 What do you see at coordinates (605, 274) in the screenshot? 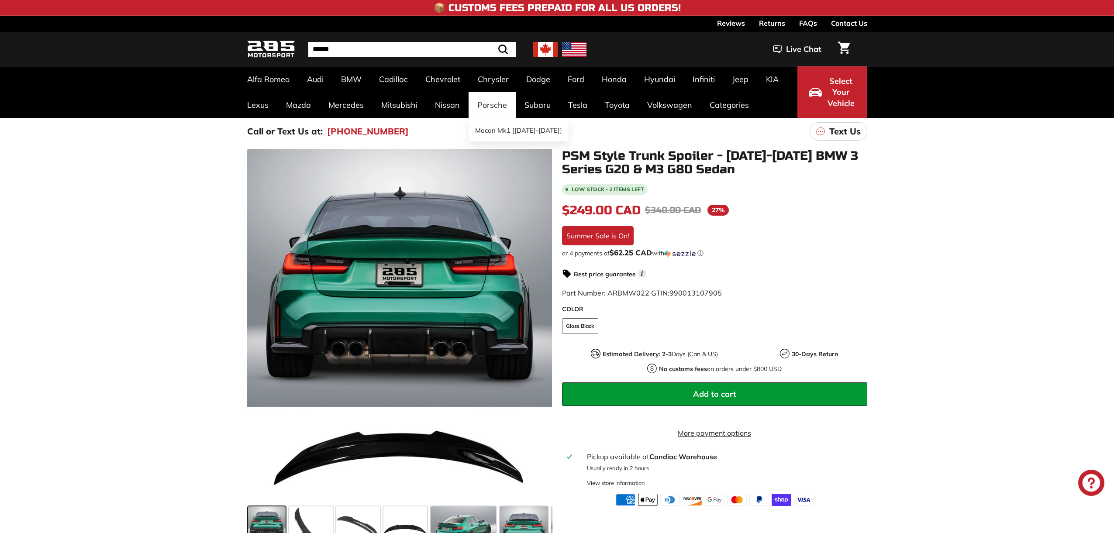
I see `strong: Best price guarantee` at bounding box center [605, 274].